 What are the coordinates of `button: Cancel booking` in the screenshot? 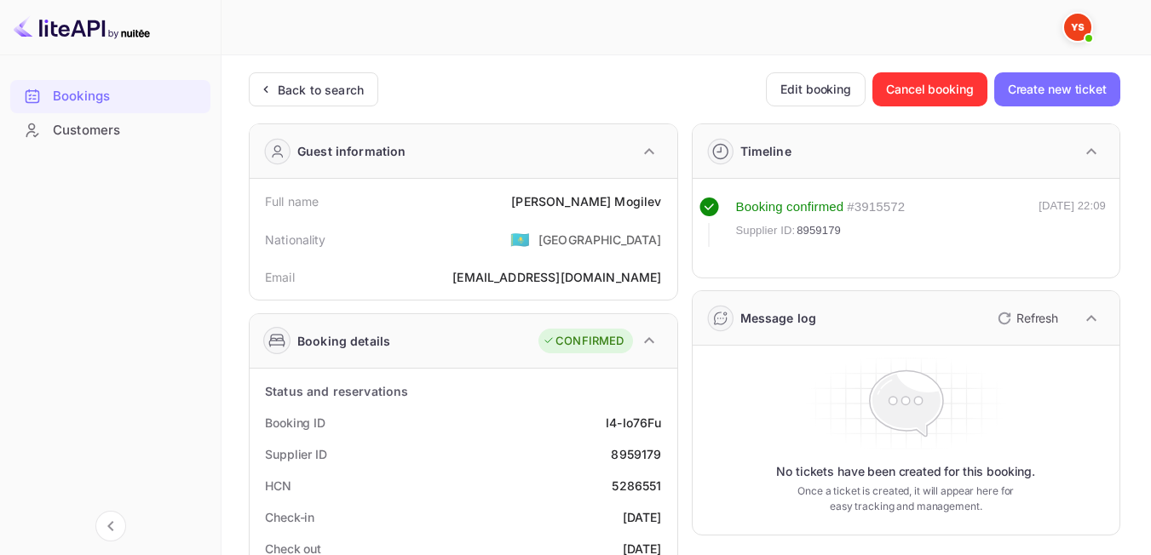 It's located at (929, 89).